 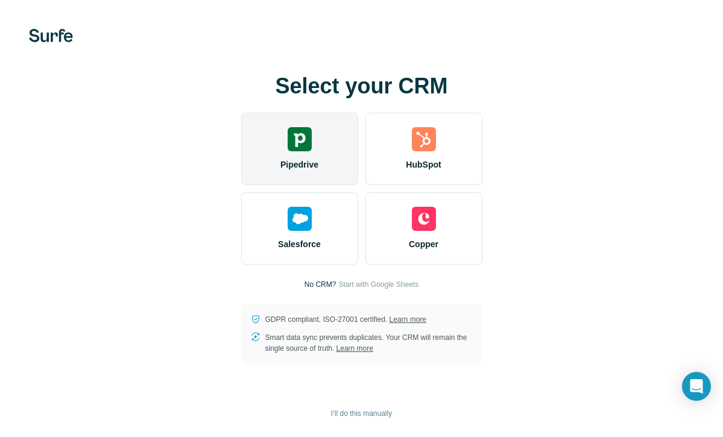 What do you see at coordinates (369, 343) in the screenshot?
I see `p: Smart data sync prevents duplicates. Your CRM will remain the single source of truth.` at bounding box center [369, 343].